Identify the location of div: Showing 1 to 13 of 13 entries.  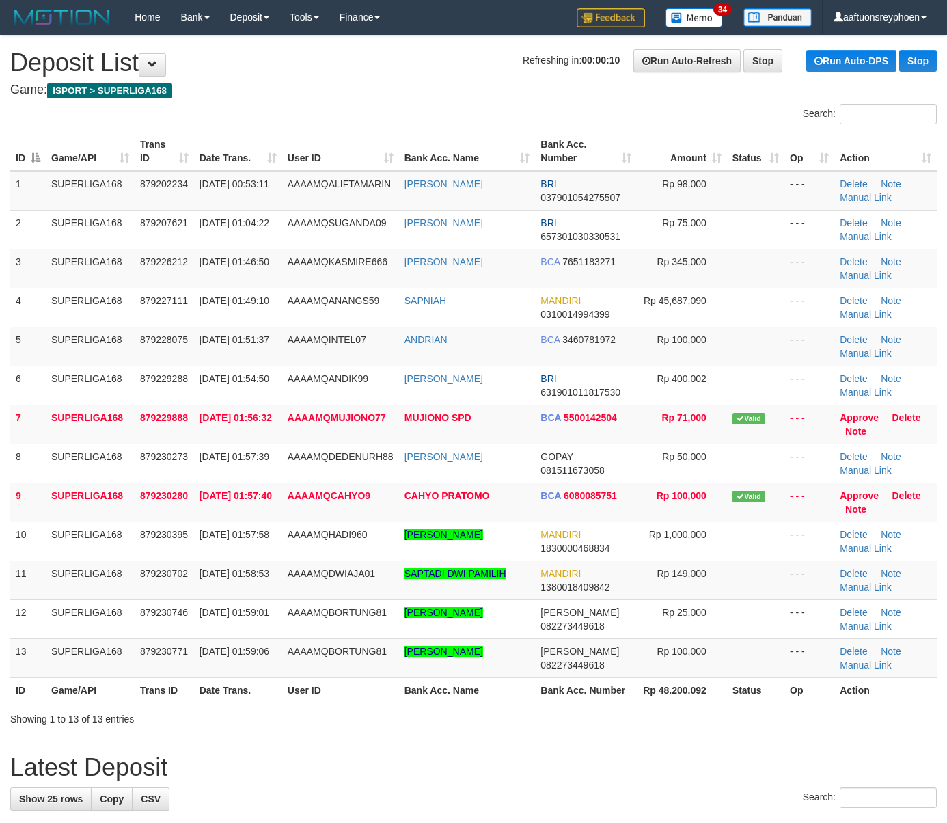
(198, 716).